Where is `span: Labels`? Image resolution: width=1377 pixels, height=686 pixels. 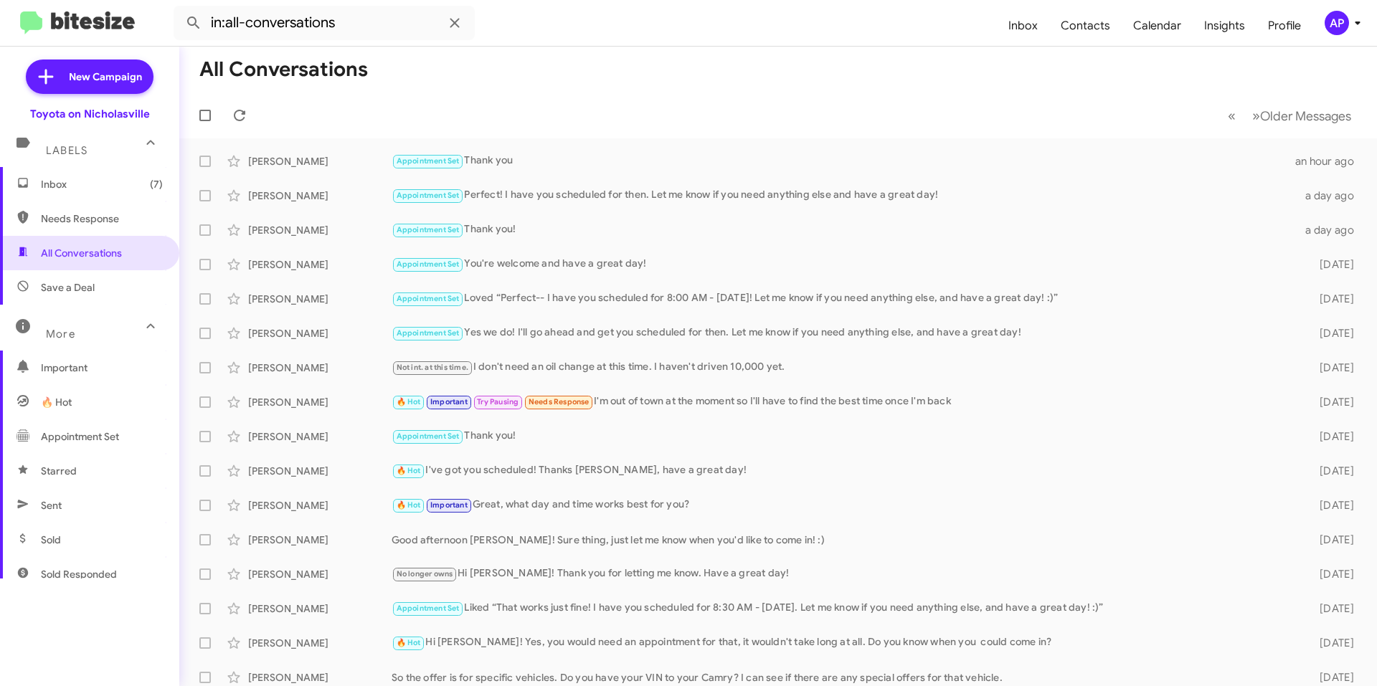 span: Labels is located at coordinates (67, 151).